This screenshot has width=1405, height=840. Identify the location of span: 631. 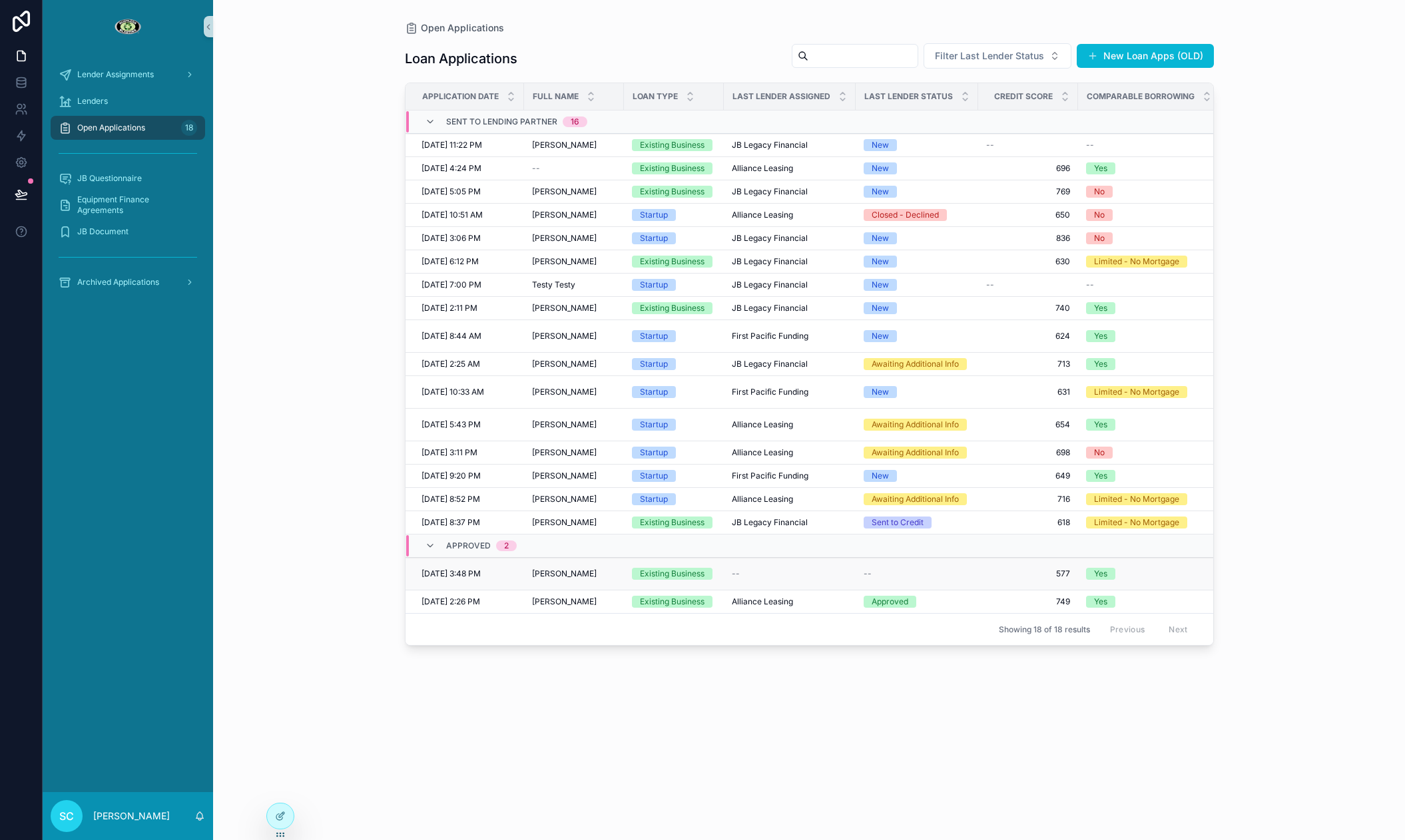
(1028, 392).